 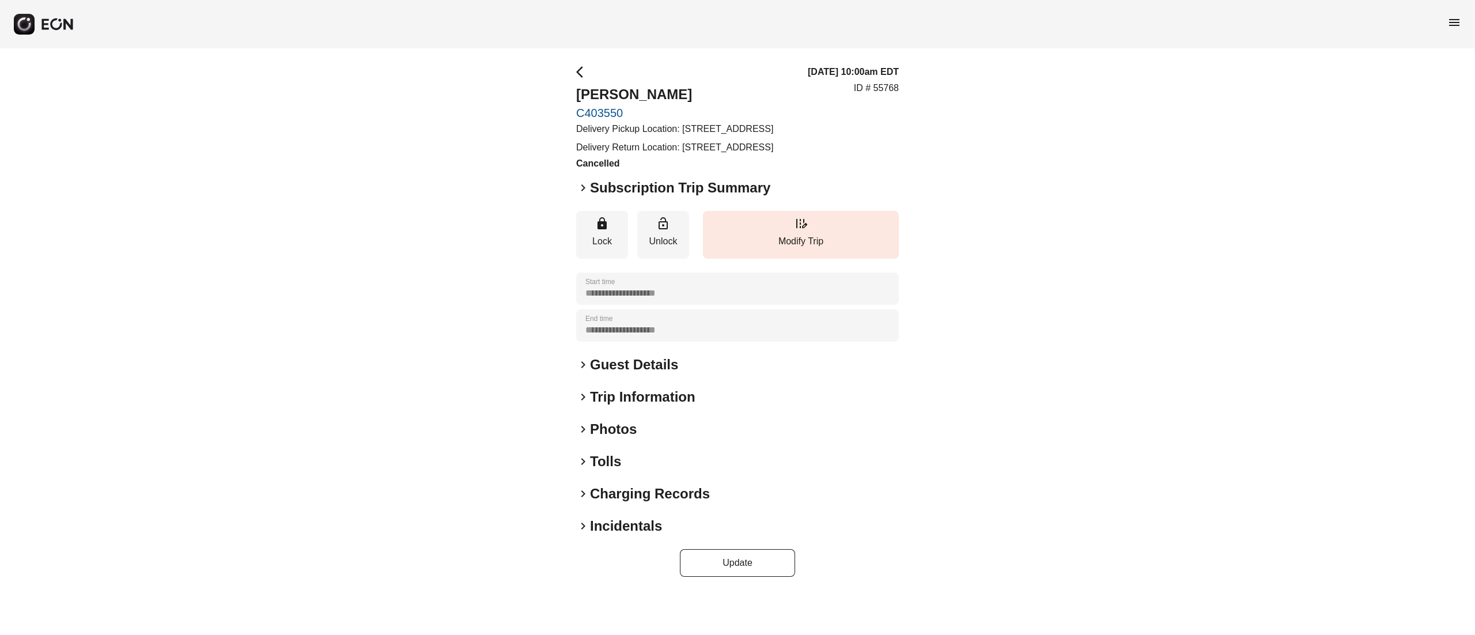 What do you see at coordinates (675, 113) in the screenshot?
I see `a: C403550` at bounding box center [675, 113].